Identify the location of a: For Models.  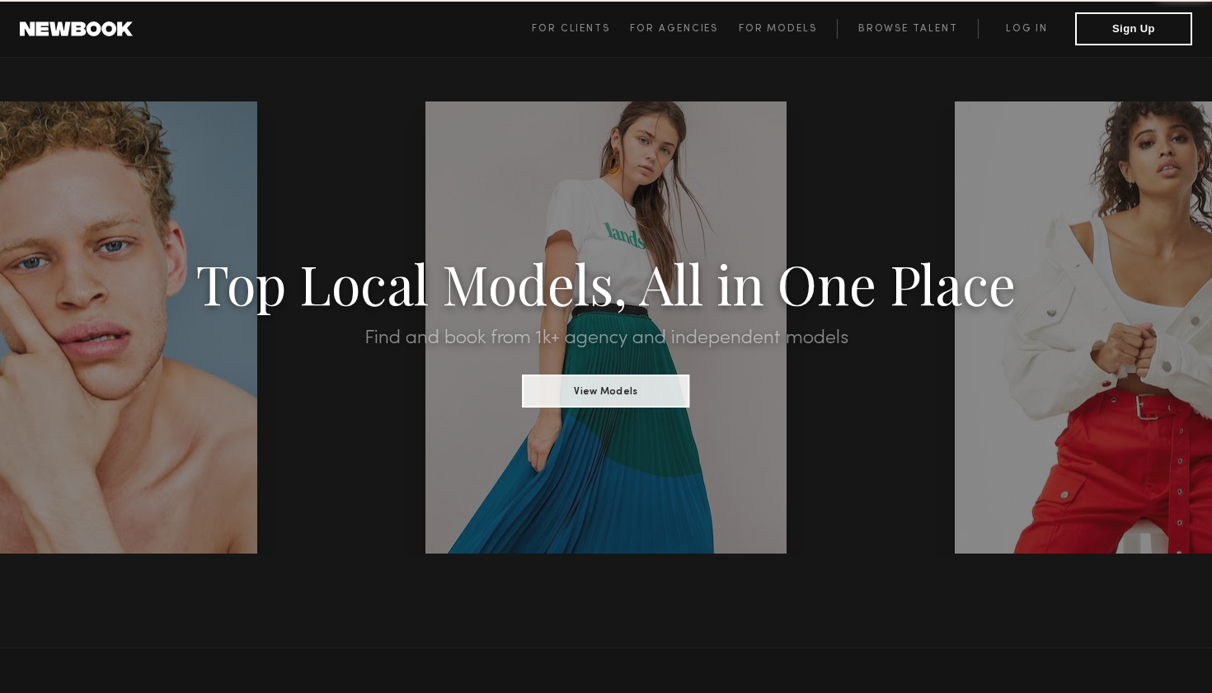
(788, 29).